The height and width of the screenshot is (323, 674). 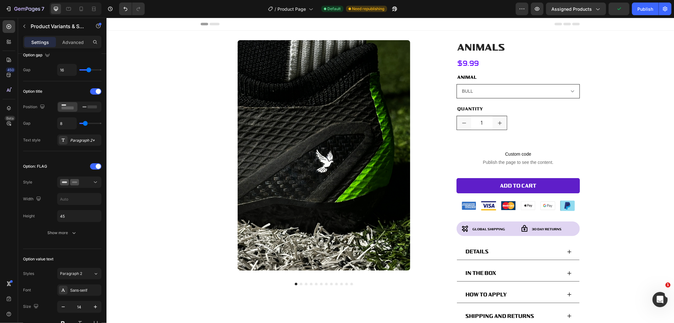 What do you see at coordinates (382, 211) in the screenshot?
I see `span: GLOBAL SHIPPING` at bounding box center [382, 211].